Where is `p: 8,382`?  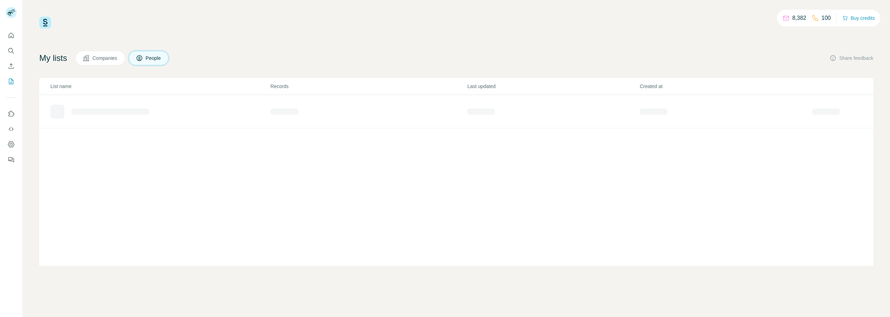 p: 8,382 is located at coordinates (799, 18).